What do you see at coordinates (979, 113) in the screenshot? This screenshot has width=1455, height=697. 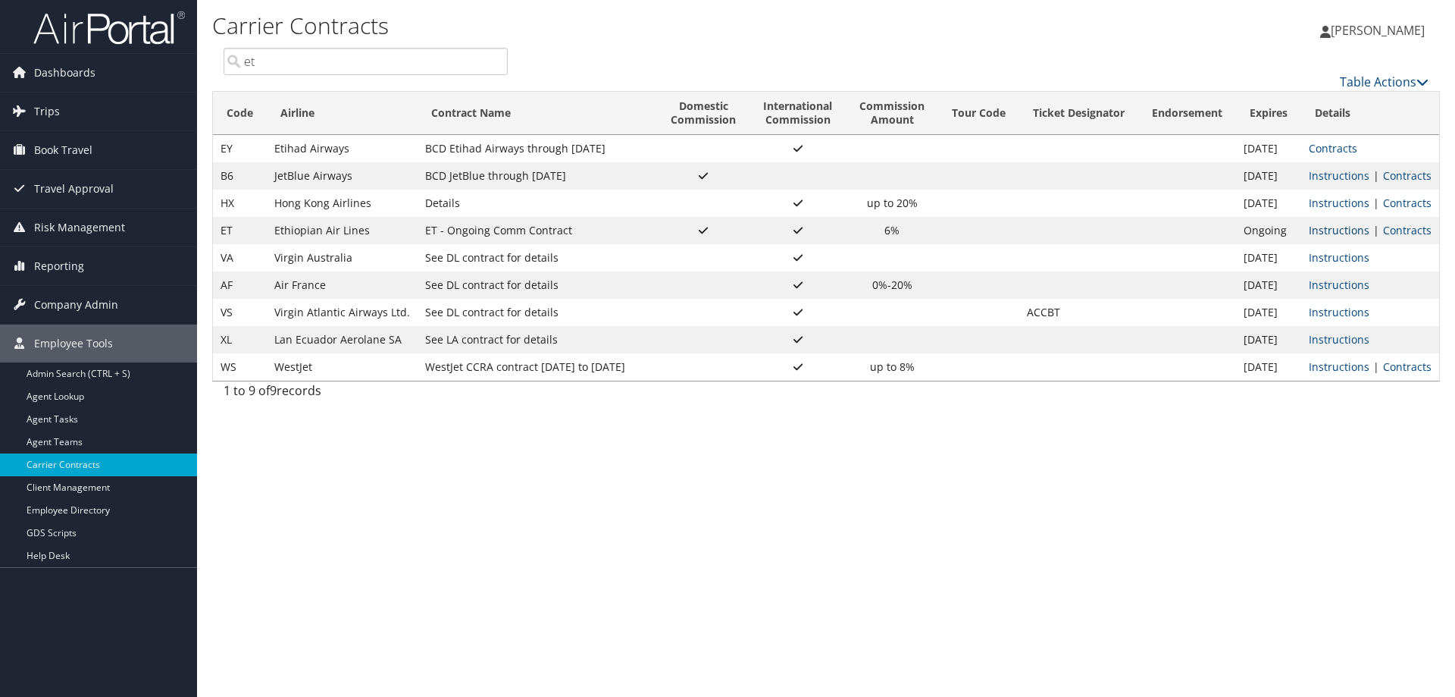 I see `th: Tour Code: activate to sort column ascending` at bounding box center [979, 113].